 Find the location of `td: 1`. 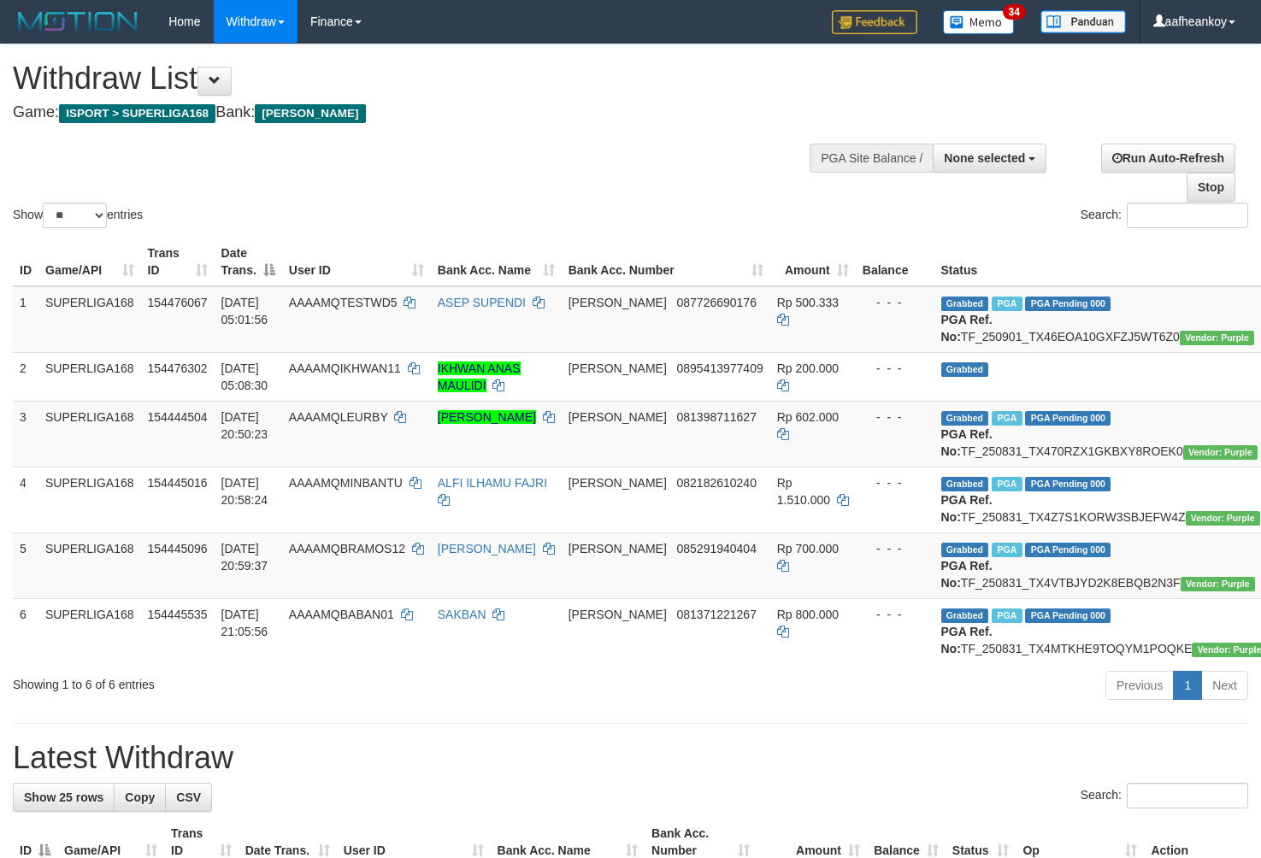

td: 1 is located at coordinates (26, 320).